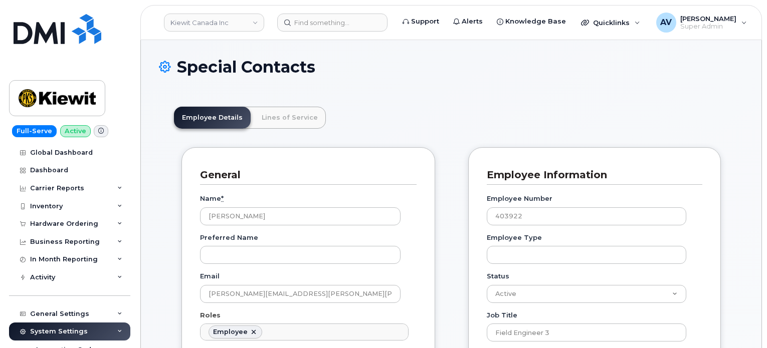 The width and height of the screenshot is (767, 348). What do you see at coordinates (304, 175) in the screenshot?
I see `h3: General` at bounding box center [304, 175].